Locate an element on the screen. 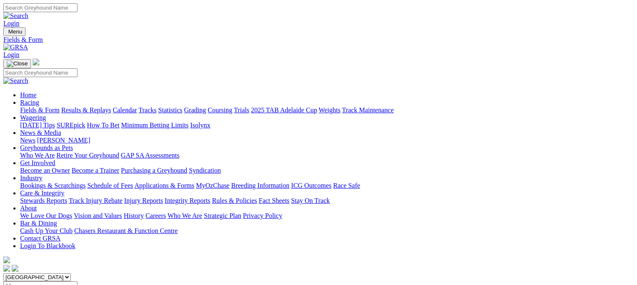  img: Close is located at coordinates (17, 64).